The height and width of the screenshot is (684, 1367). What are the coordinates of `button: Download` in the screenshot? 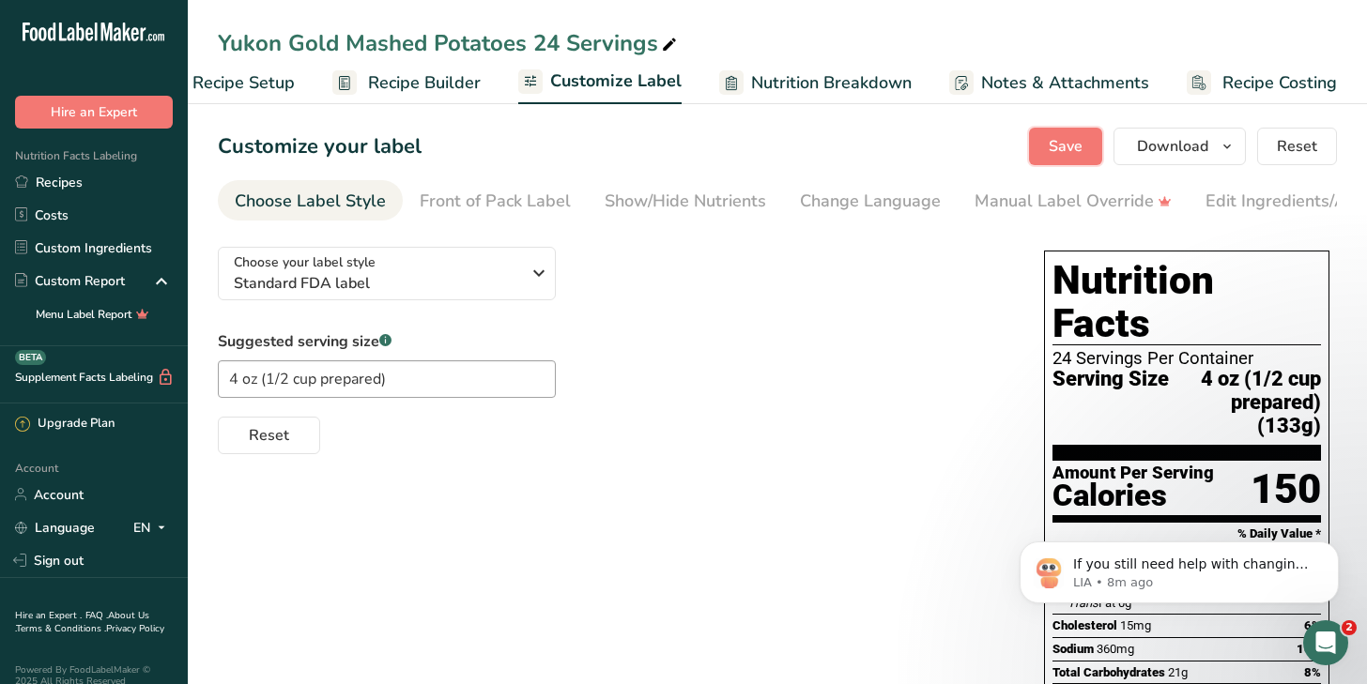 It's located at (1179, 146).